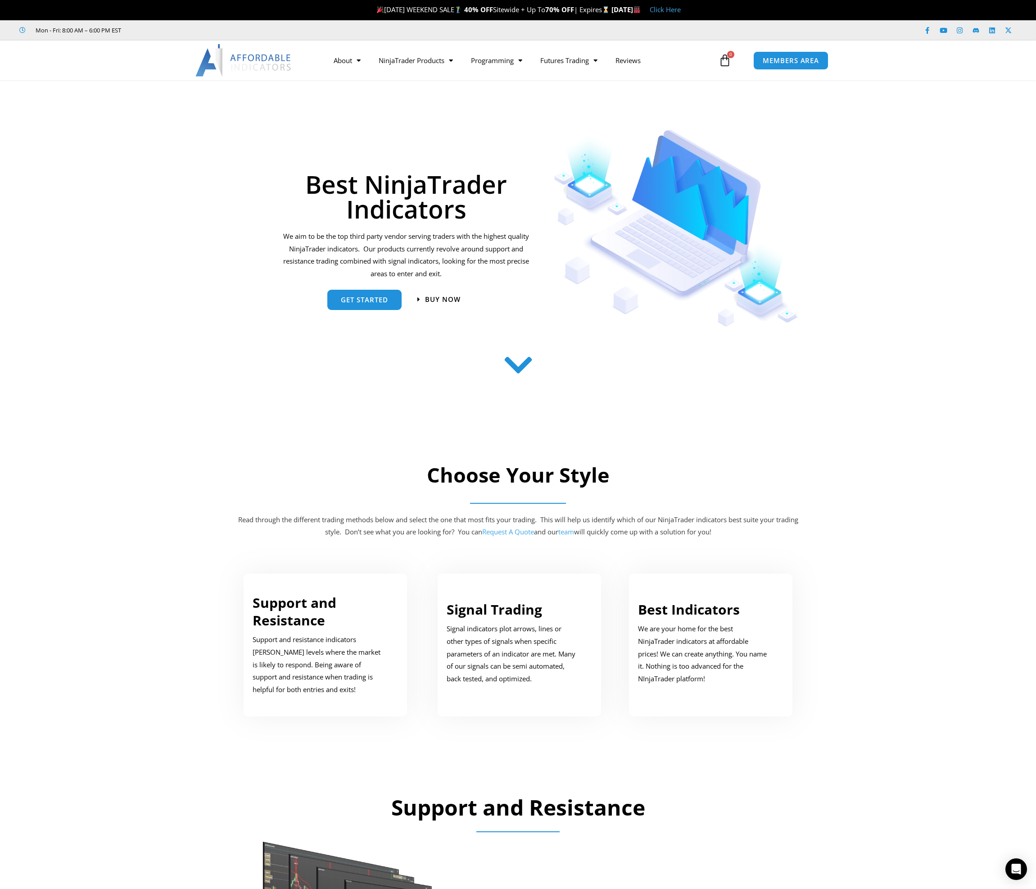 This screenshot has width=1036, height=889. Describe the element at coordinates (521, 60) in the screenshot. I see `nav: Menu` at that location.